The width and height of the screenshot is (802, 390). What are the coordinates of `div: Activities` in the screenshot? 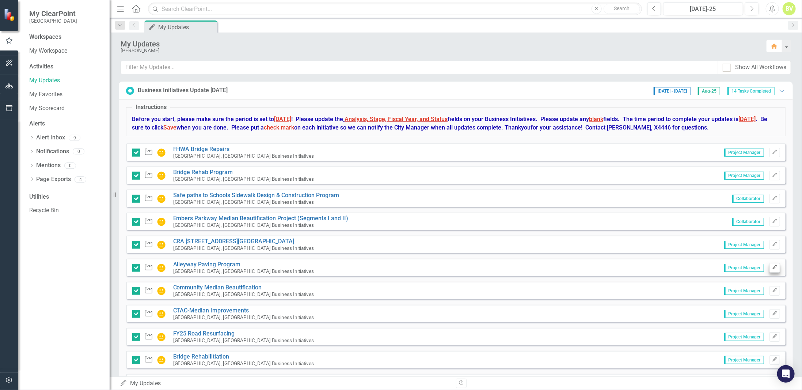 It's located at (66, 67).